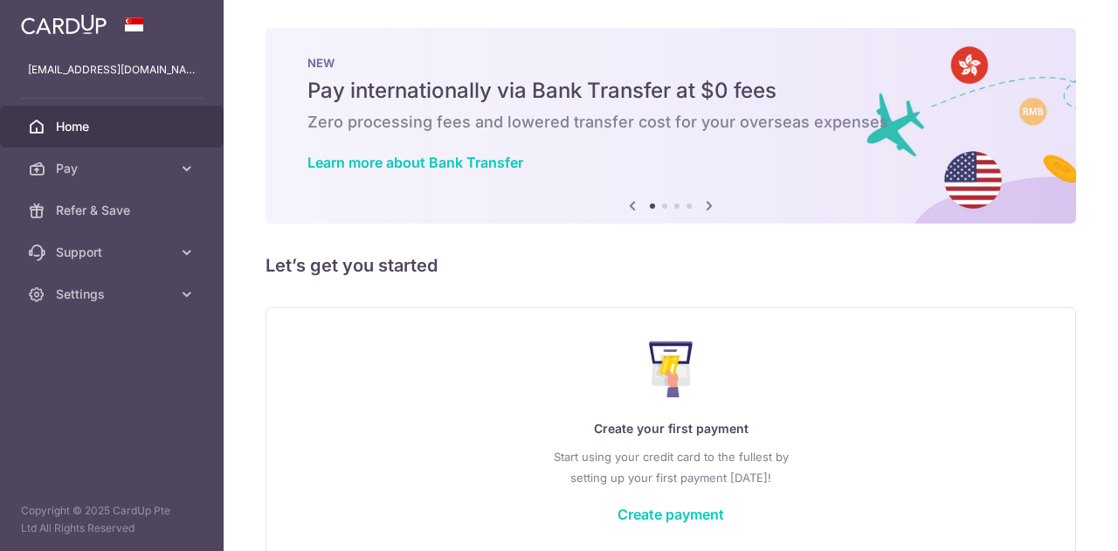 The width and height of the screenshot is (1118, 551). Describe the element at coordinates (671, 63) in the screenshot. I see `p: NEW` at that location.